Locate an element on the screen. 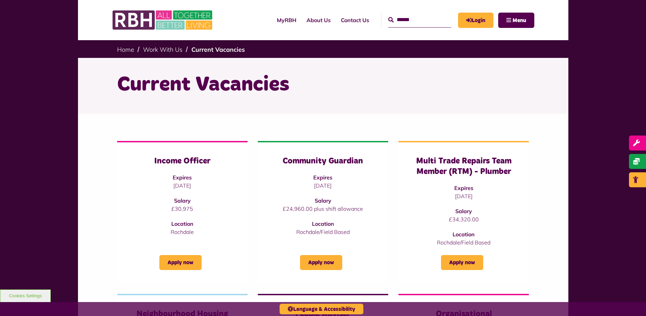  p: £24,960.00 plus shift allowance is located at coordinates (323, 209).